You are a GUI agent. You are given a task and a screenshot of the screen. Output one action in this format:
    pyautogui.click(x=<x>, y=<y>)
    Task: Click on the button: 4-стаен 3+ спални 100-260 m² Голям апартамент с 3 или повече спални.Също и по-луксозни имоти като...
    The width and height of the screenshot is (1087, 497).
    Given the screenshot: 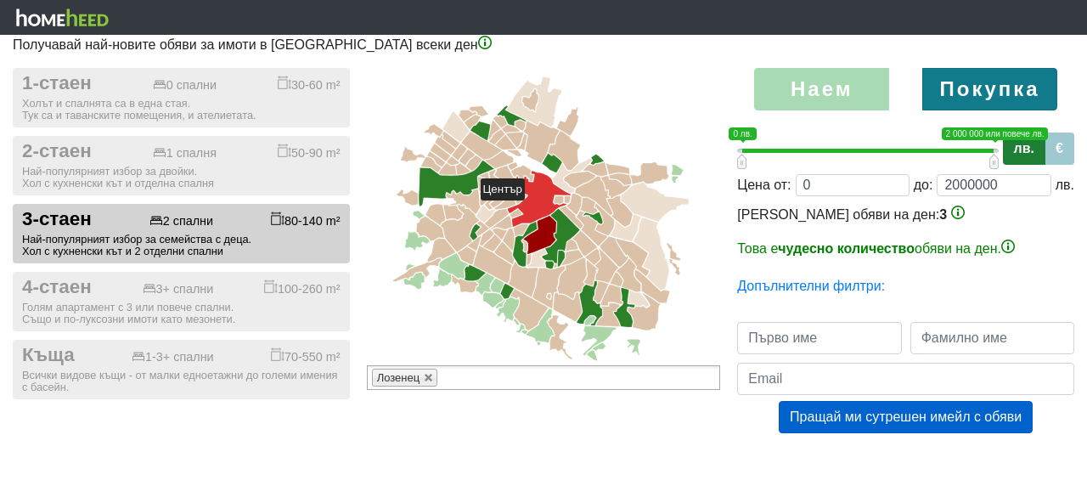 What is the action you would take?
    pyautogui.click(x=181, y=301)
    